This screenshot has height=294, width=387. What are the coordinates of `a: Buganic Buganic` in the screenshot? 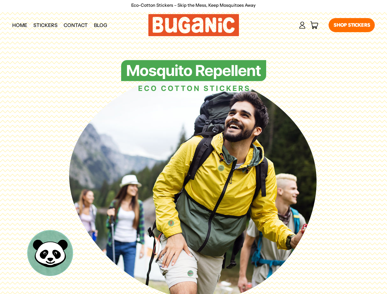 It's located at (194, 25).